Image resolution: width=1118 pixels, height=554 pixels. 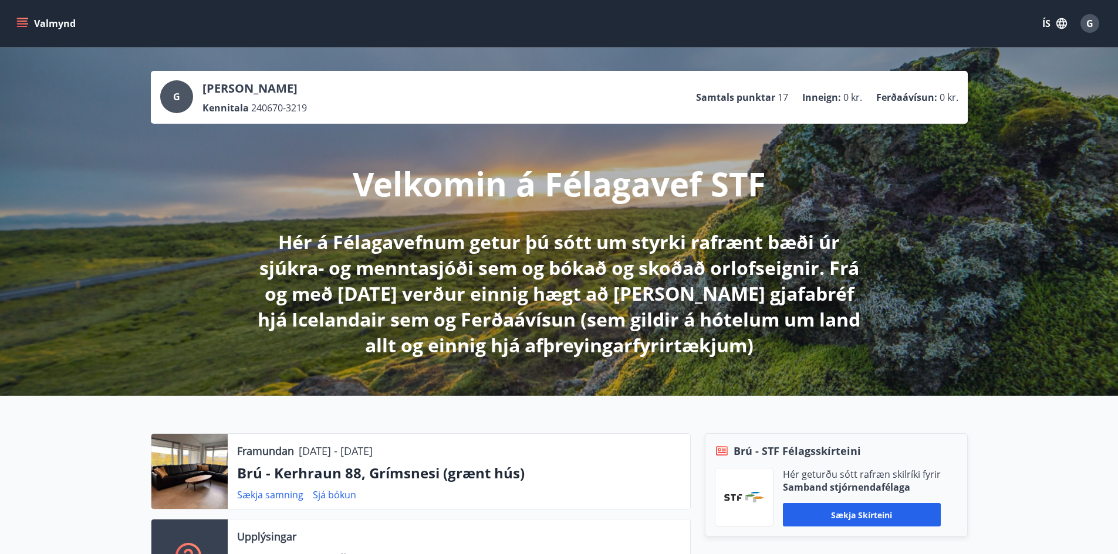 What do you see at coordinates (861, 475) in the screenshot?
I see `p: Hér geturðu sótt rafræn skilríki fyrir` at bounding box center [861, 475].